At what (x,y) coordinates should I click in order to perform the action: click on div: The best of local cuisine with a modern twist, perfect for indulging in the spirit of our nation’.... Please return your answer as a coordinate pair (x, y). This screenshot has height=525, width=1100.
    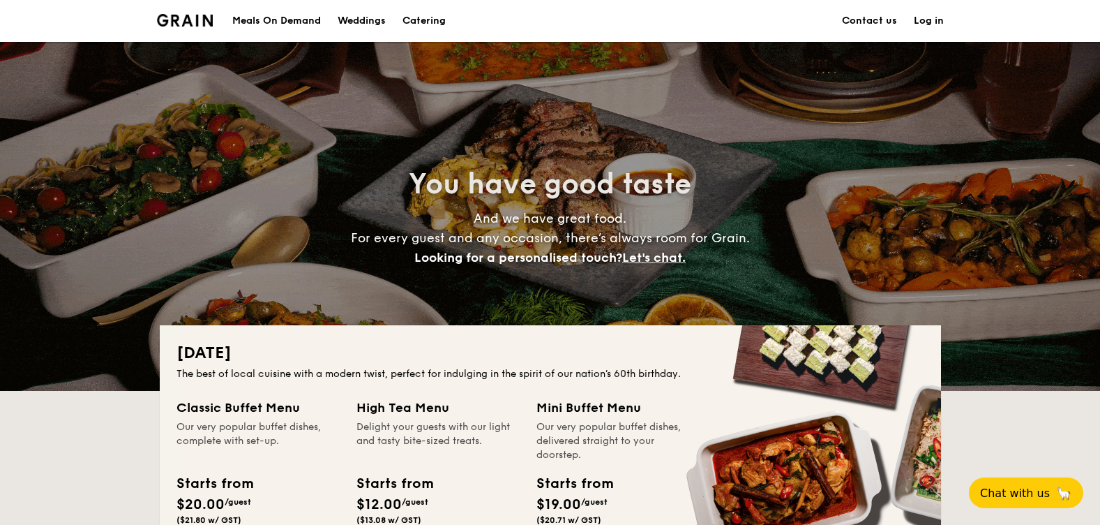
    Looking at the image, I should click on (550, 374).